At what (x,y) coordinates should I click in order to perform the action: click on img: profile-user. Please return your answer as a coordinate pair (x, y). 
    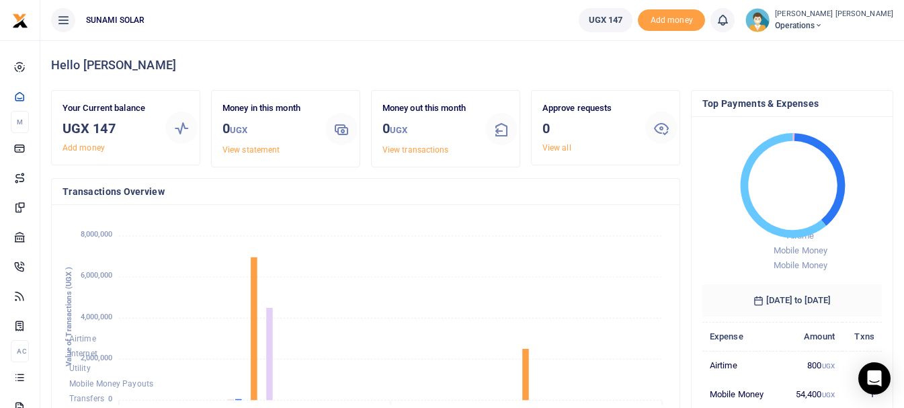
    Looking at the image, I should click on (757, 20).